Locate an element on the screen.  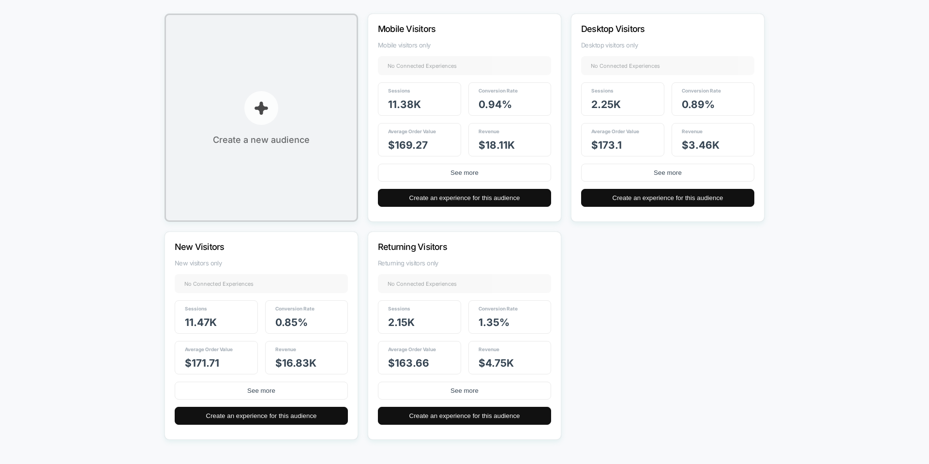
span: 2.25k is located at coordinates (606, 104).